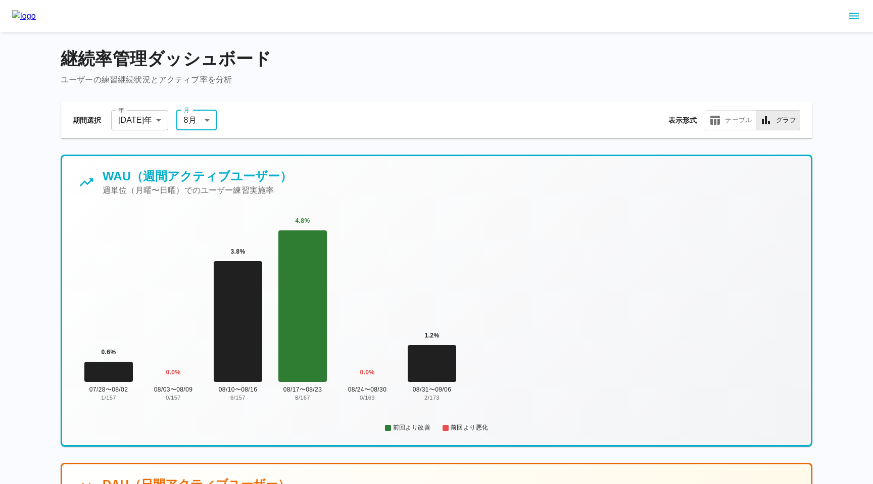 Image resolution: width=873 pixels, height=484 pixels. What do you see at coordinates (303, 306) in the screenshot?
I see `div: 08/17〜08/23: 4.8% (8/167人) | 前回比: 1.0%ポイント` at bounding box center [303, 306].